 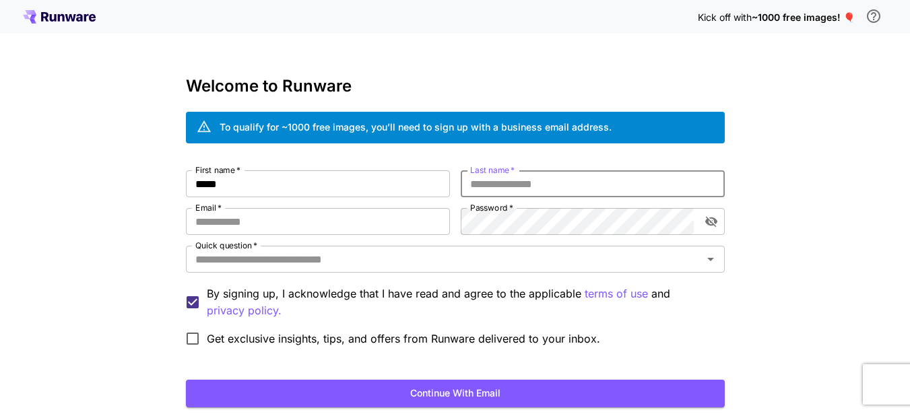 What do you see at coordinates (492, 170) in the screenshot?
I see `label: Last name` at bounding box center [492, 170].